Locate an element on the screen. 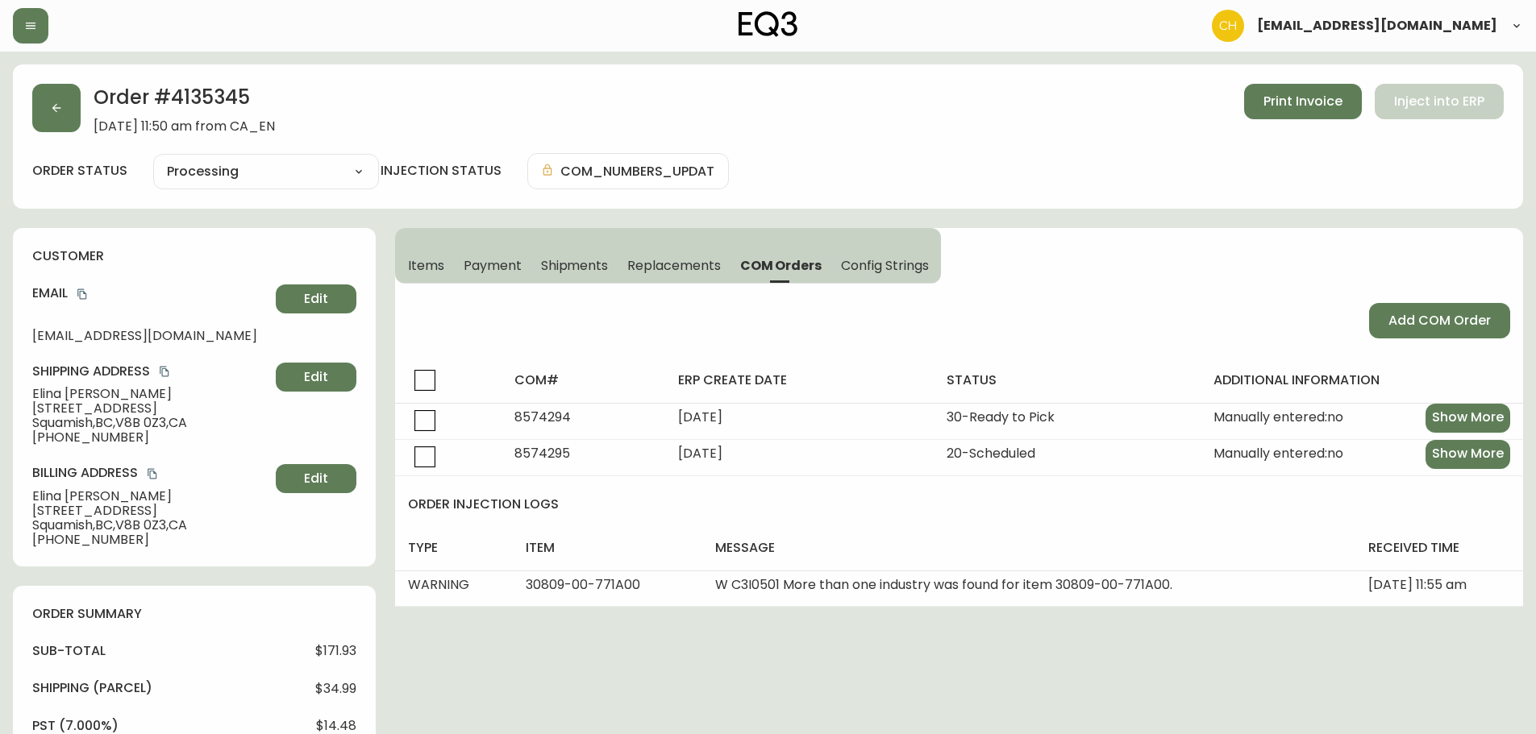 The image size is (1536, 734). h4: customer is located at coordinates (194, 256).